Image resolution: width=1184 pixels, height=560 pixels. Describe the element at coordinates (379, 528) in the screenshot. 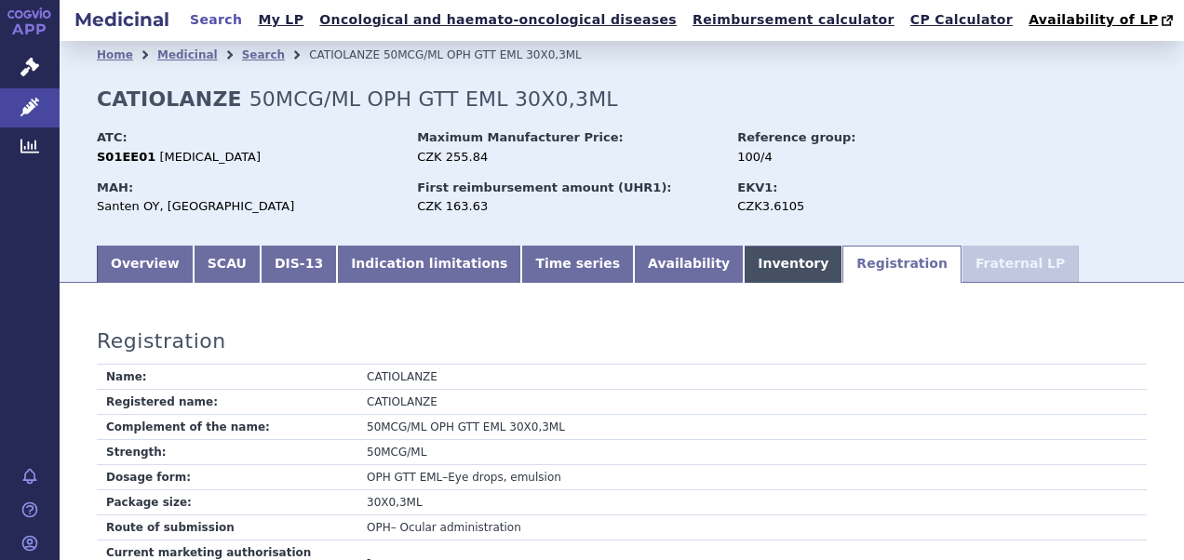

I see `span: OPH` at that location.